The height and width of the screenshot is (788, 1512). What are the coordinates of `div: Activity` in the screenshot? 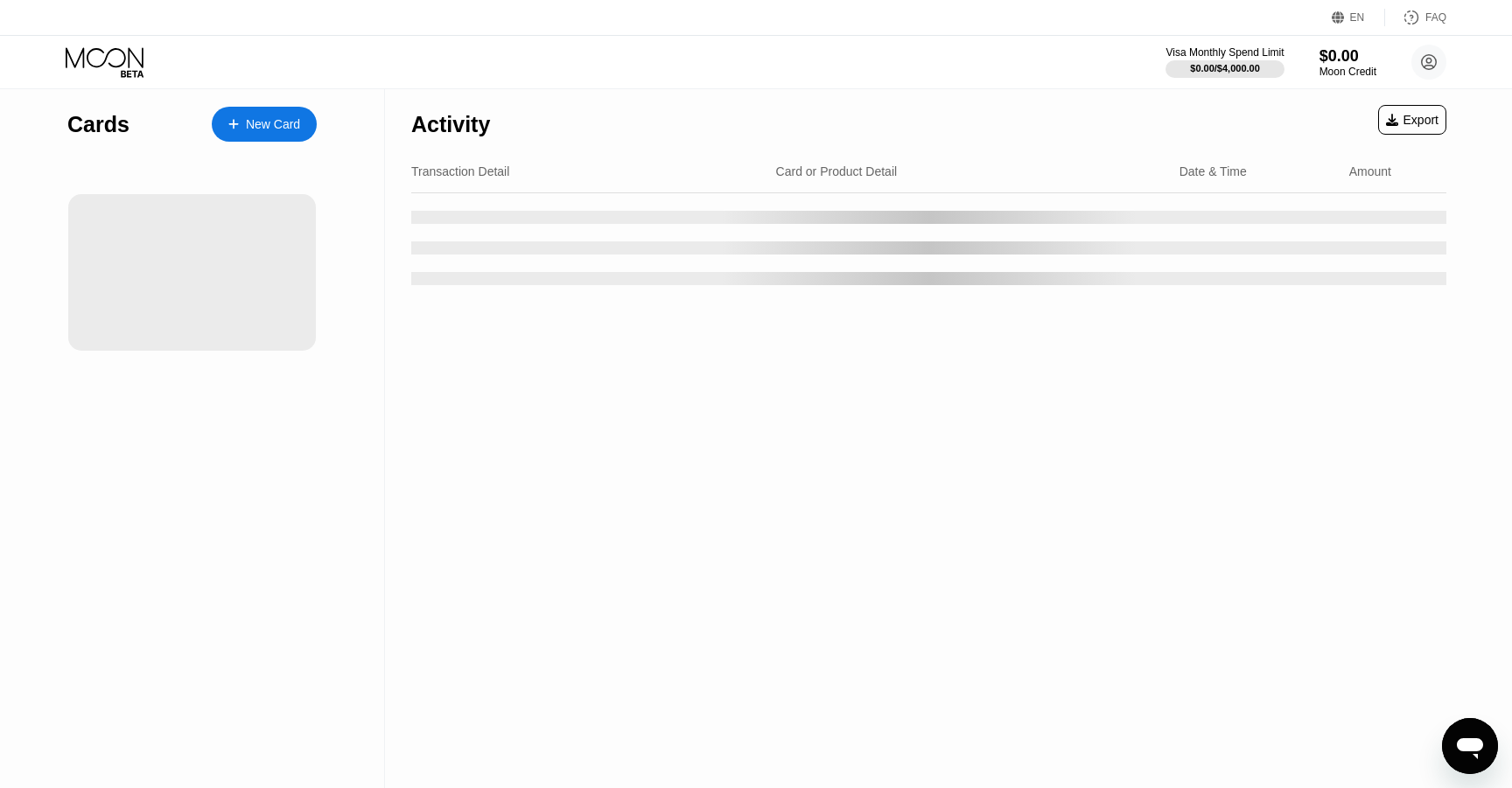 It's located at (451, 124).